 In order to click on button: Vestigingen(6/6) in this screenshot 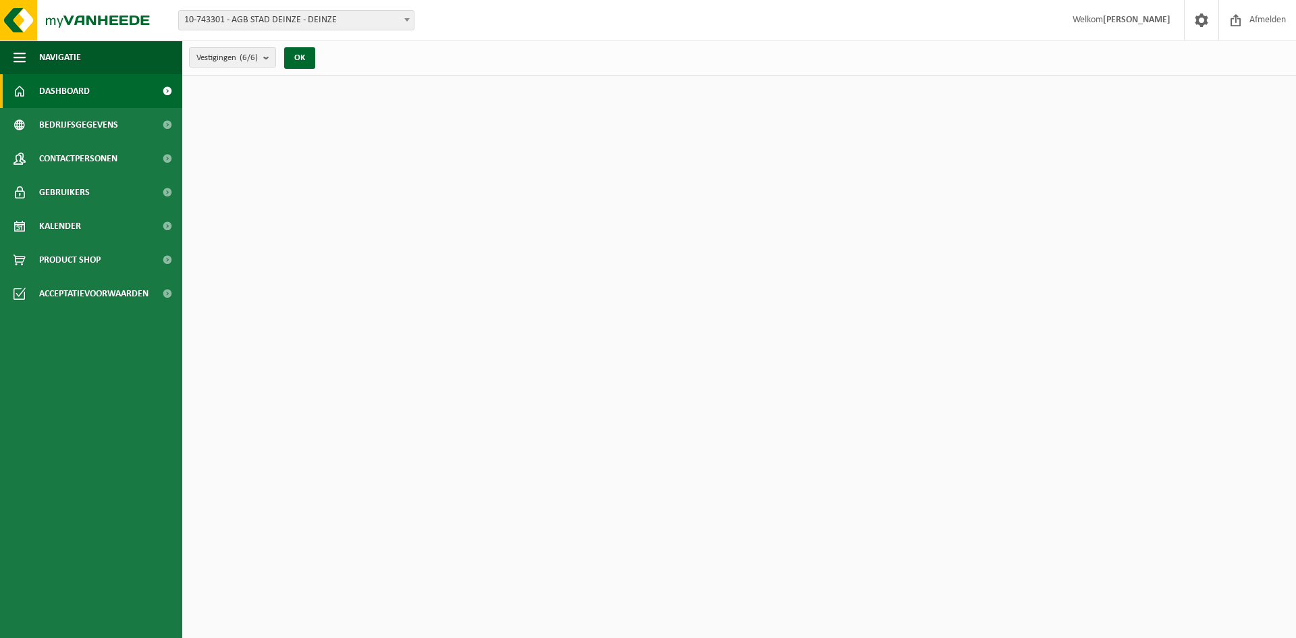, I will do `click(232, 57)`.